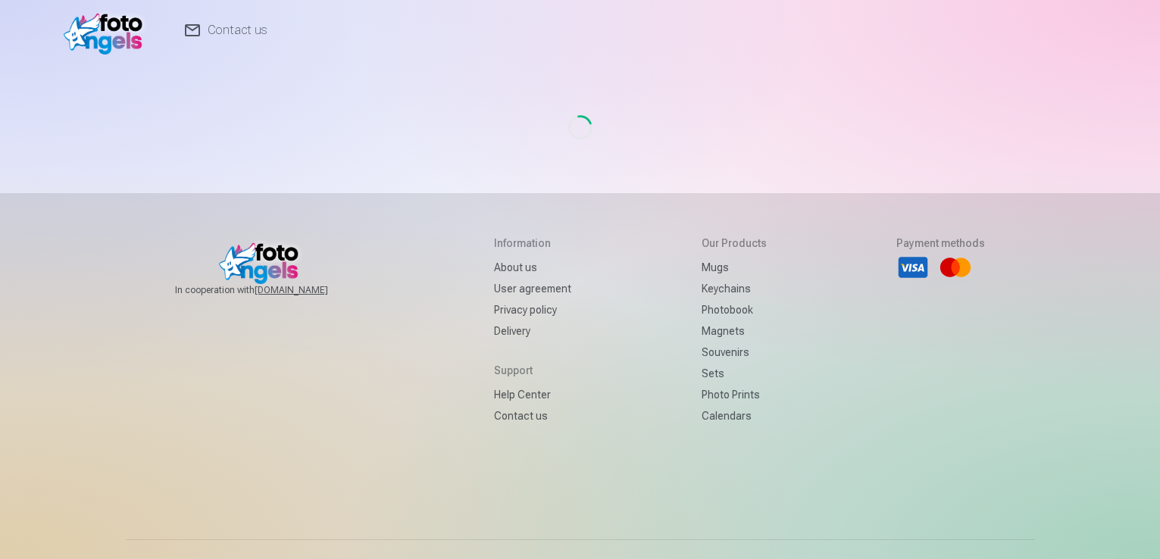 The height and width of the screenshot is (559, 1160). What do you see at coordinates (913, 268) in the screenshot?
I see `li: Visa` at bounding box center [913, 268].